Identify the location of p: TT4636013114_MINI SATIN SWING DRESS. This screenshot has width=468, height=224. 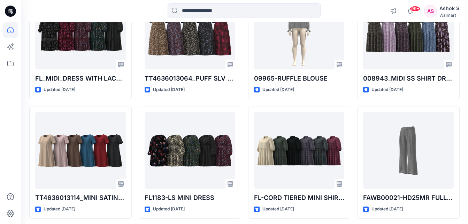
(81, 198).